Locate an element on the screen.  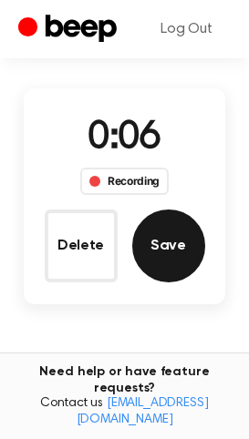
a: Log Out is located at coordinates (186, 29).